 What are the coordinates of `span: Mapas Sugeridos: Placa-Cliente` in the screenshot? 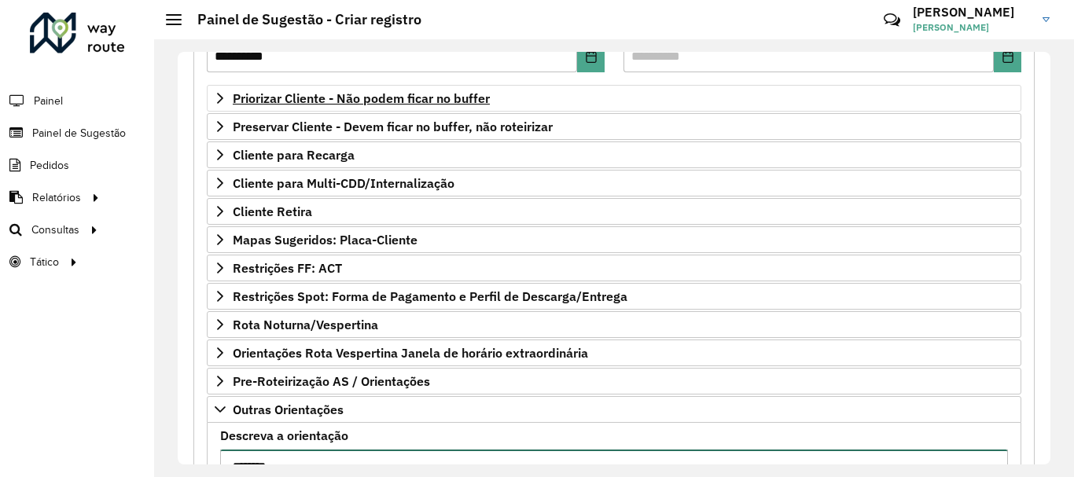 It's located at (325, 240).